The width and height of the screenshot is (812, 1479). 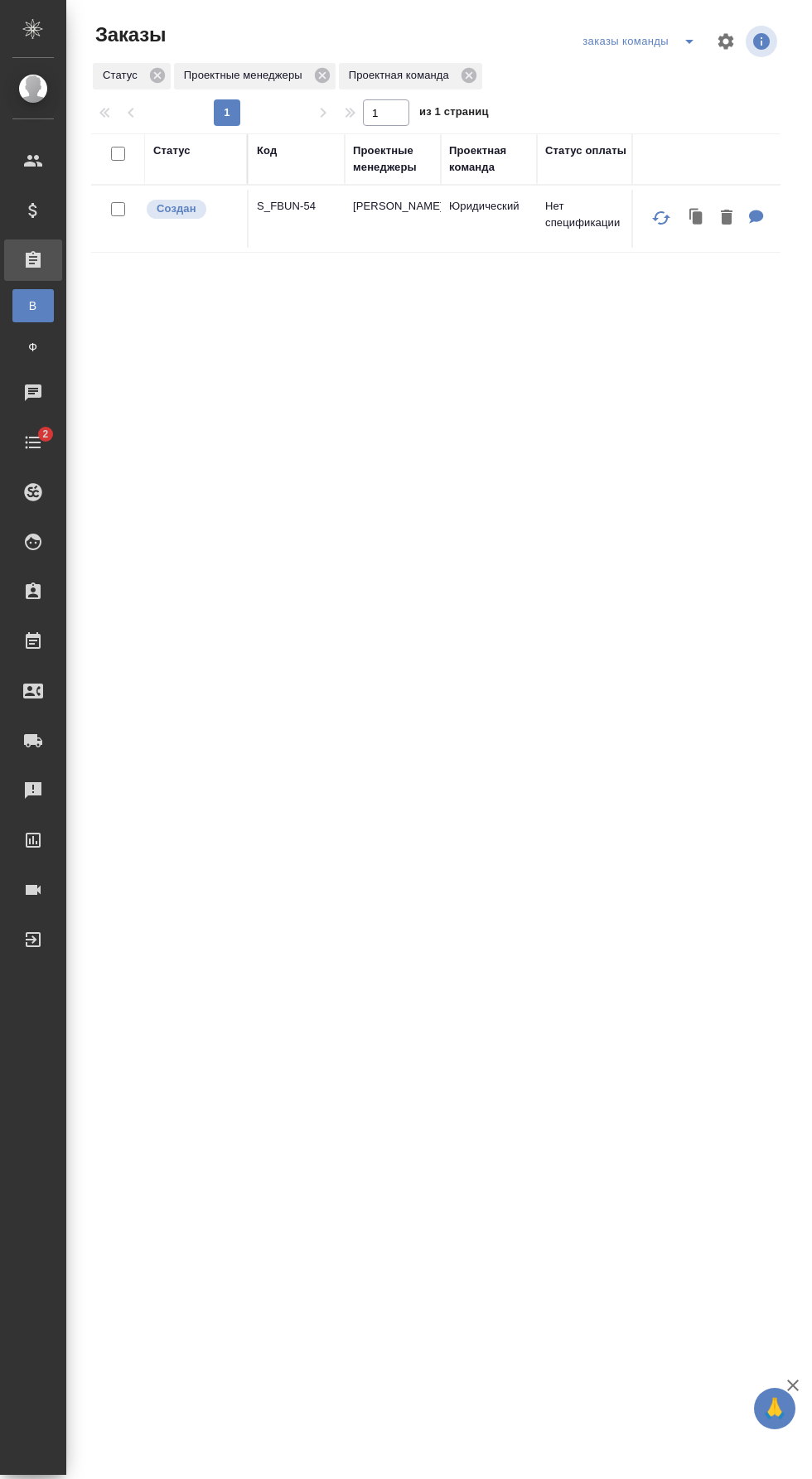 I want to click on span: Заказы, so click(x=128, y=35).